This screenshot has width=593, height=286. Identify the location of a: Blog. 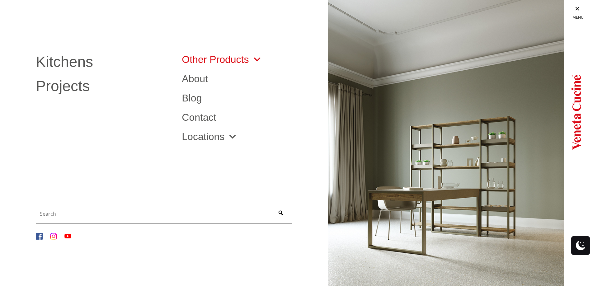
(250, 98).